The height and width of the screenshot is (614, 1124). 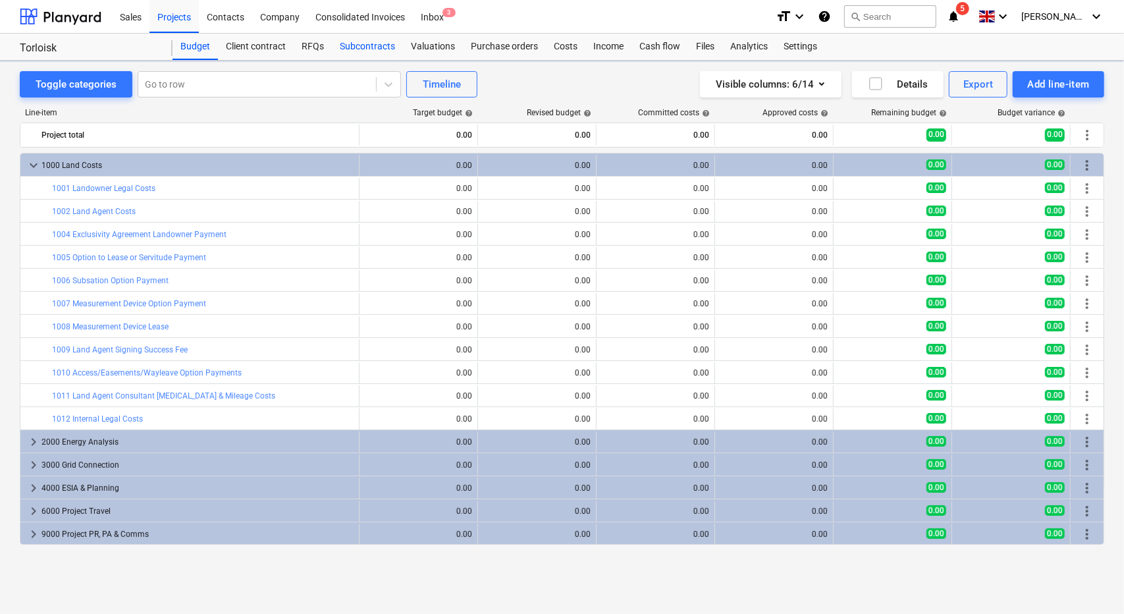 I want to click on div: 2000 Energy Analysis, so click(x=197, y=442).